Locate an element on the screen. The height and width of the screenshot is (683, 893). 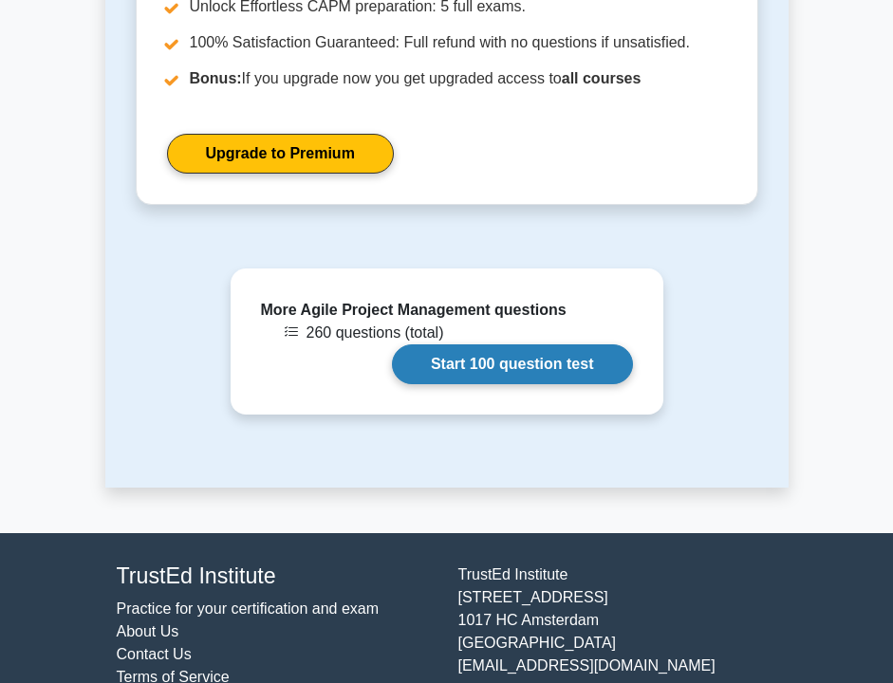
a: Contact Us is located at coordinates (154, 654).